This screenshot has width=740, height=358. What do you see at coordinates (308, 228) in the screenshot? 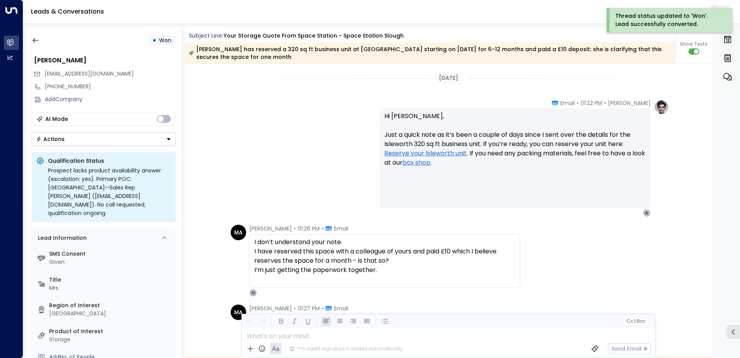
I see `span: 01:26 PM` at bounding box center [308, 228].